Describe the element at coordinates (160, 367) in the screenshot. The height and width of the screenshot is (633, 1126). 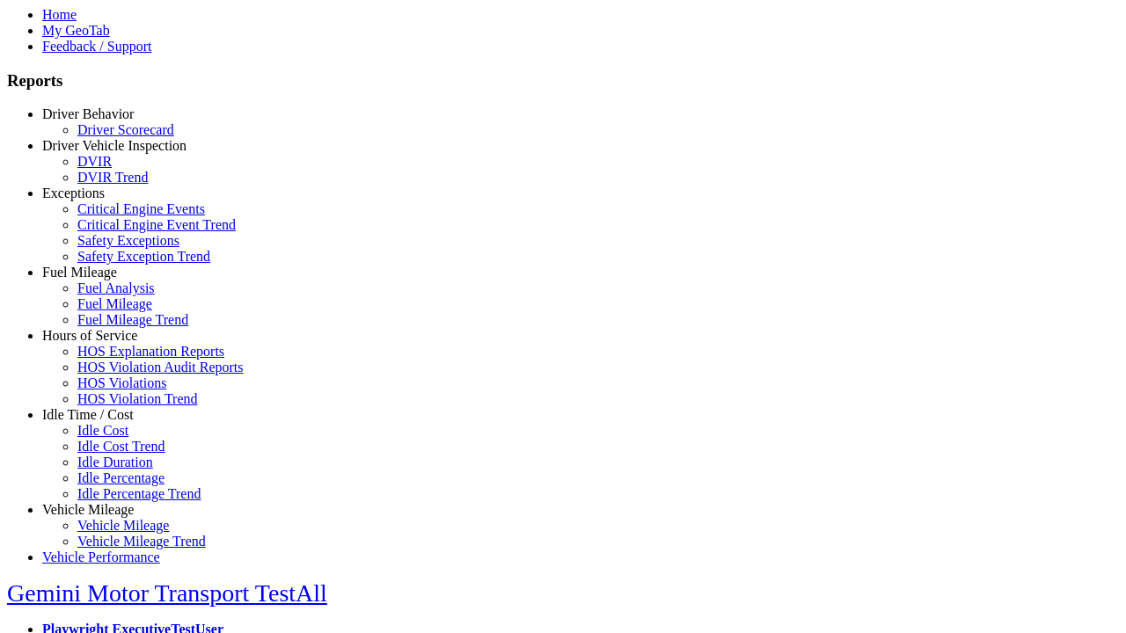
I see `a: HOS Violation Audit Reports` at that location.